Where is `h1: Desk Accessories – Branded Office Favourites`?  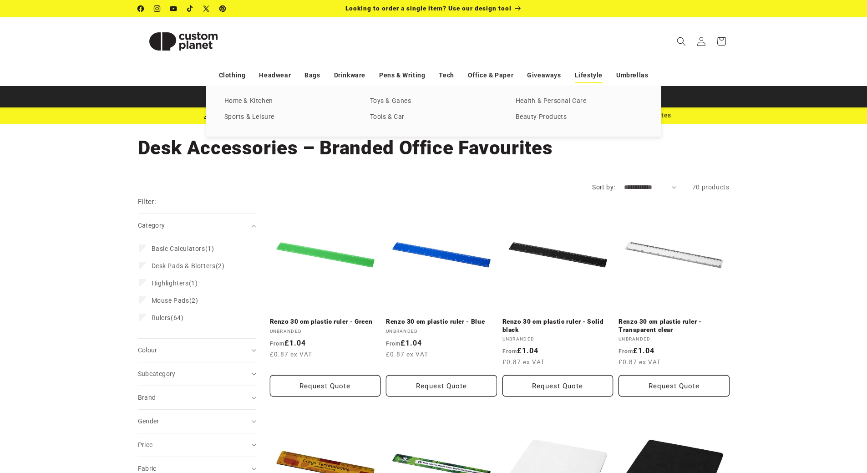
h1: Desk Accessories – Branded Office Favourites is located at coordinates (434, 148).